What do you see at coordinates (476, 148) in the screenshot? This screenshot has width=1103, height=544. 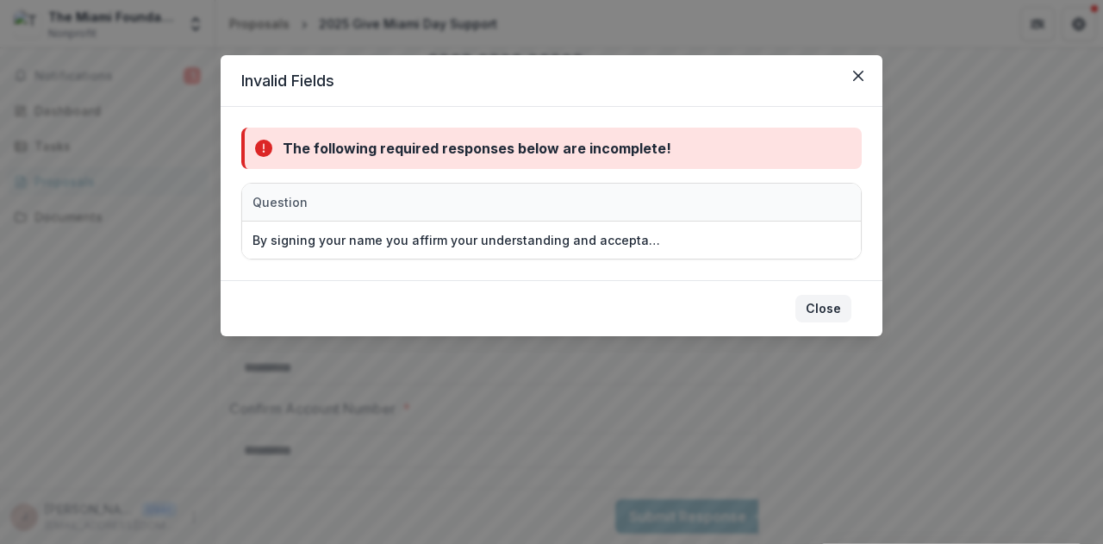 I see `div: The following required responses below are incomplete!` at bounding box center [476, 148].